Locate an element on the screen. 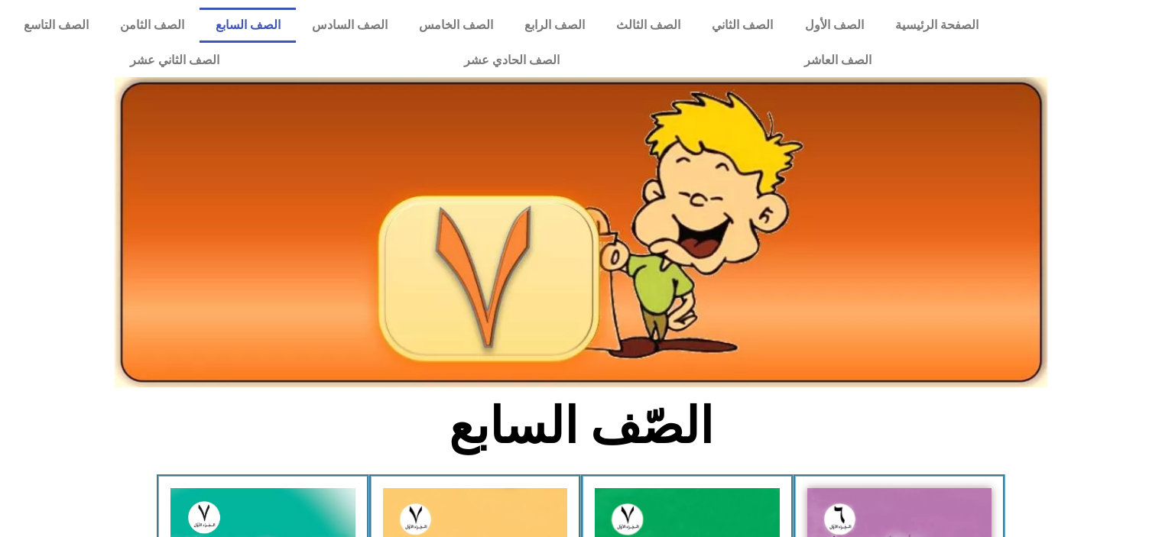 This screenshot has width=1162, height=537. a: الصفحة الرئيسية is located at coordinates (936, 25).